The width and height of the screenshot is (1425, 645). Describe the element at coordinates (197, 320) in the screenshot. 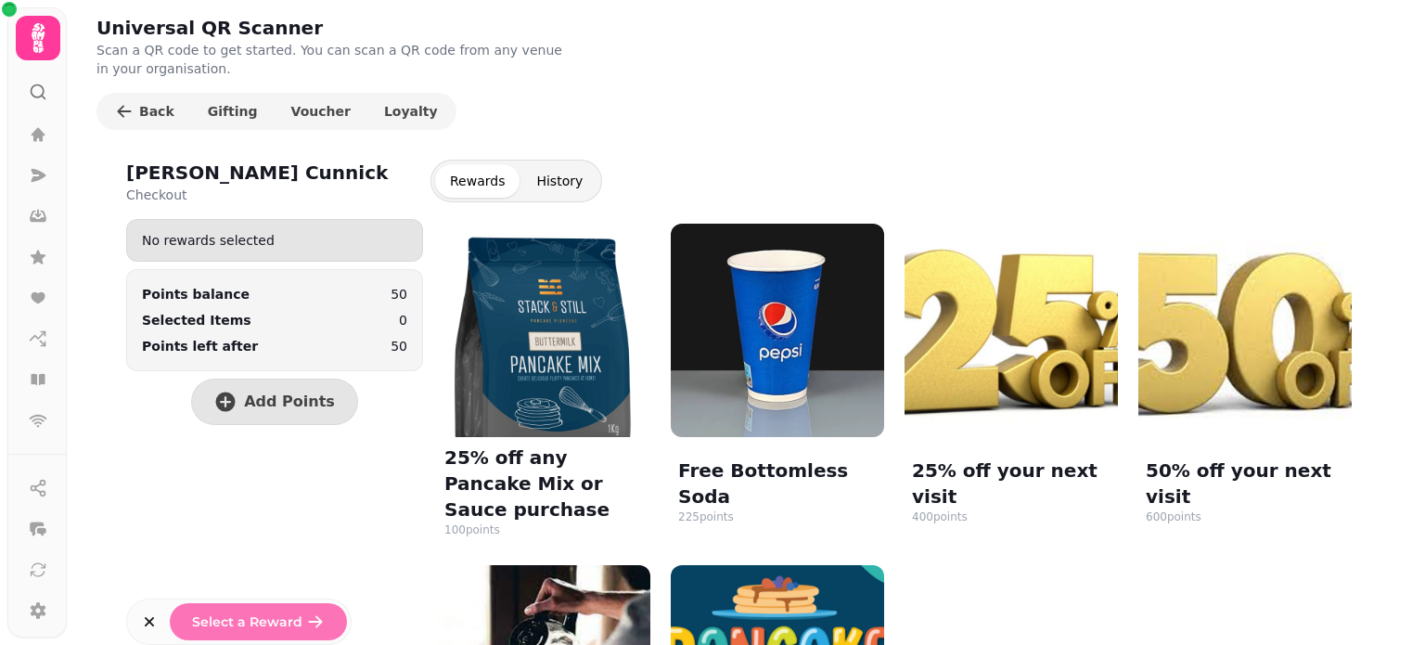

I see `p: Selected Items` at that location.